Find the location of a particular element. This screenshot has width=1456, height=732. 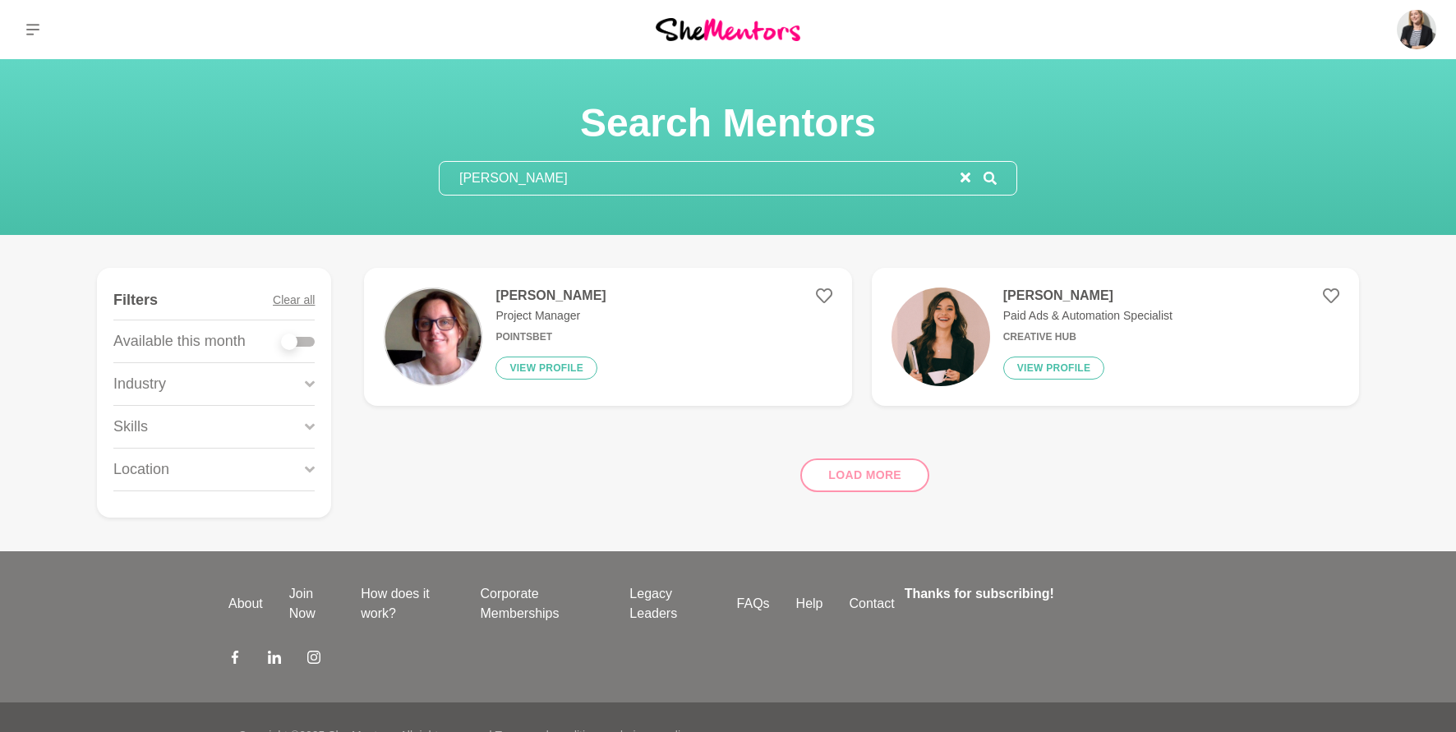

a: Help is located at coordinates (809, 604).